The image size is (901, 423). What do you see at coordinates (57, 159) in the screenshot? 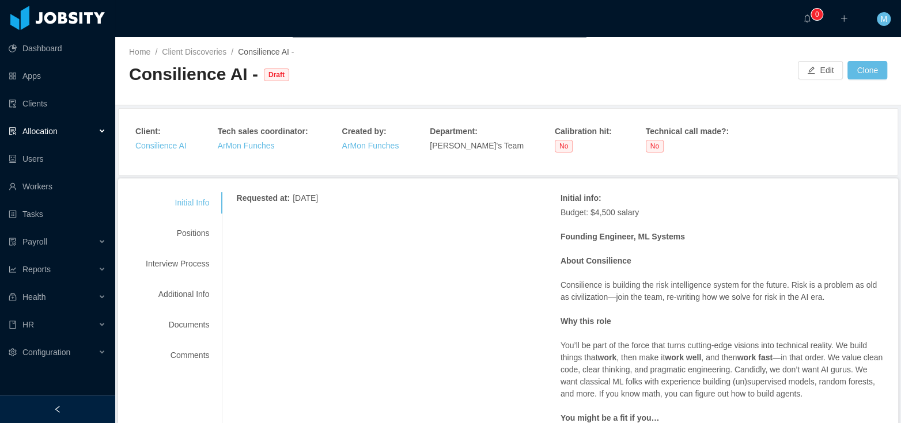
I see `a: icon: robotUsers` at bounding box center [57, 159].